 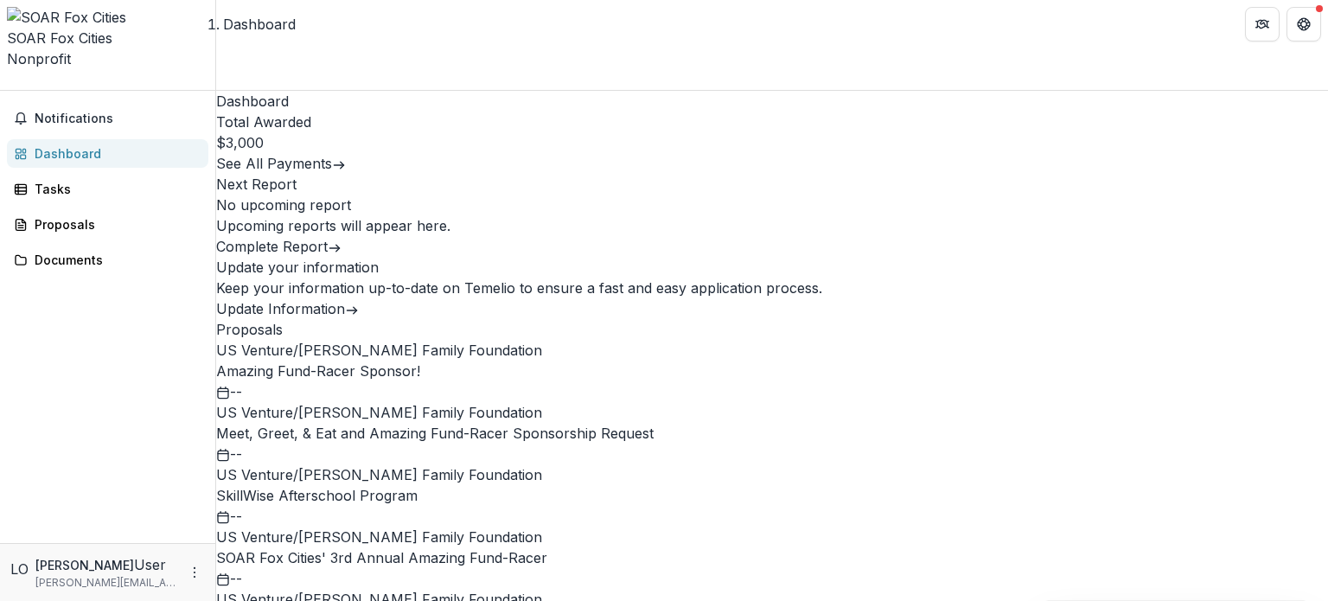 I want to click on button: More, so click(x=195, y=572).